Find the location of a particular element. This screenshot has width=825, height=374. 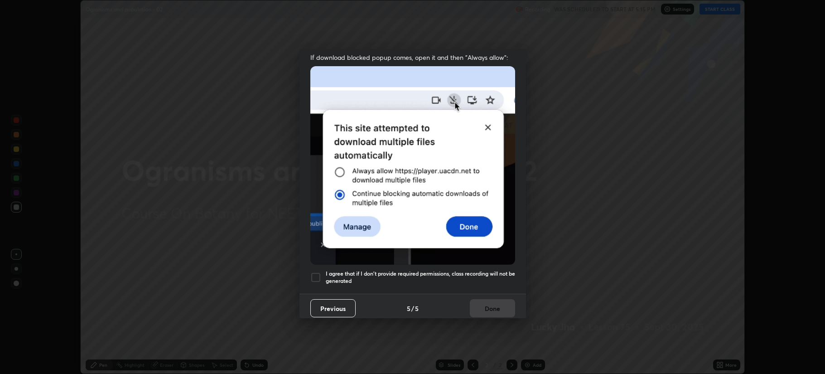

button: Previous is located at coordinates (333, 308).